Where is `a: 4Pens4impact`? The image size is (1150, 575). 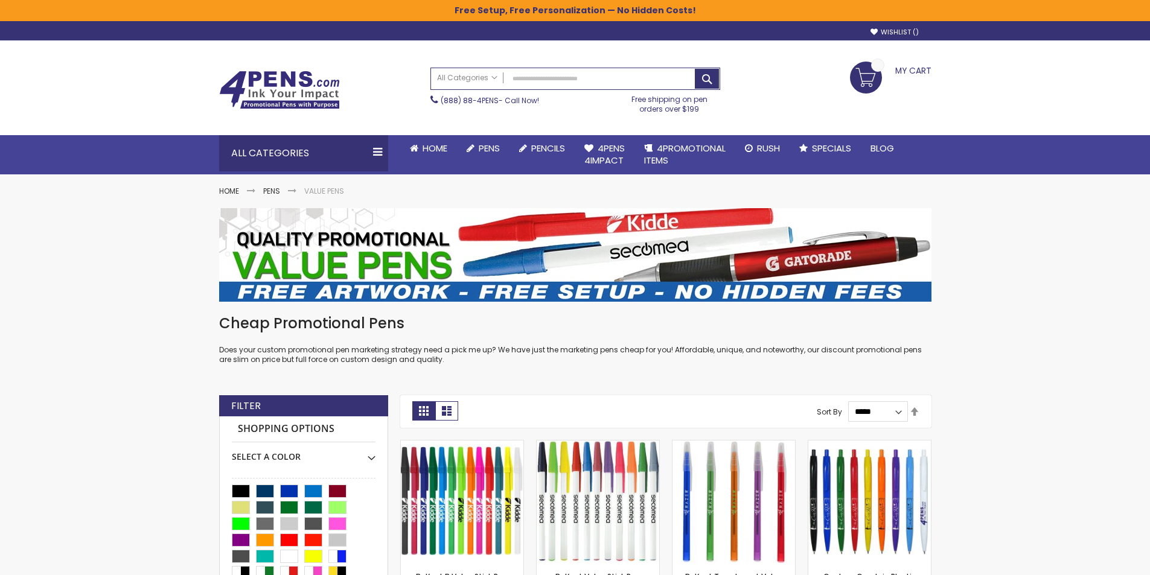
a: 4Pens4impact is located at coordinates (604, 155).